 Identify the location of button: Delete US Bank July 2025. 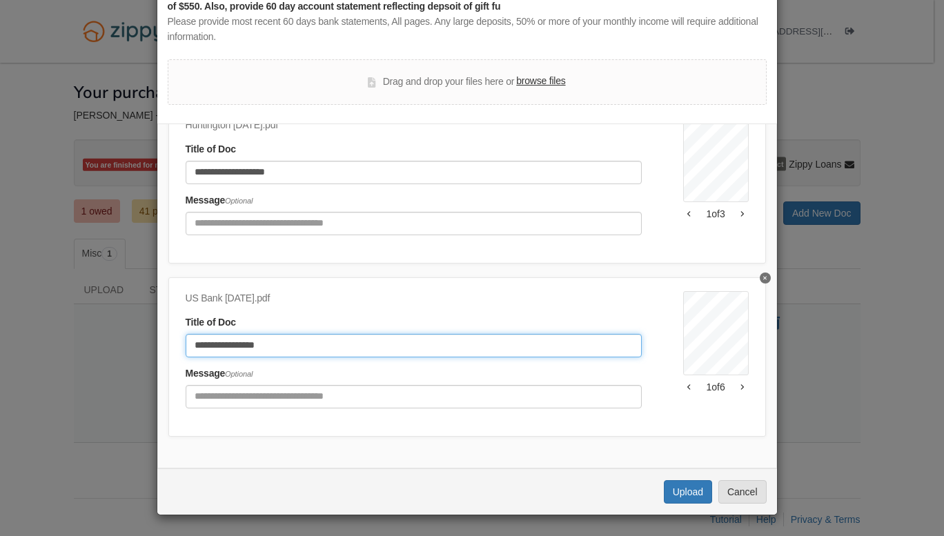
(765, 278).